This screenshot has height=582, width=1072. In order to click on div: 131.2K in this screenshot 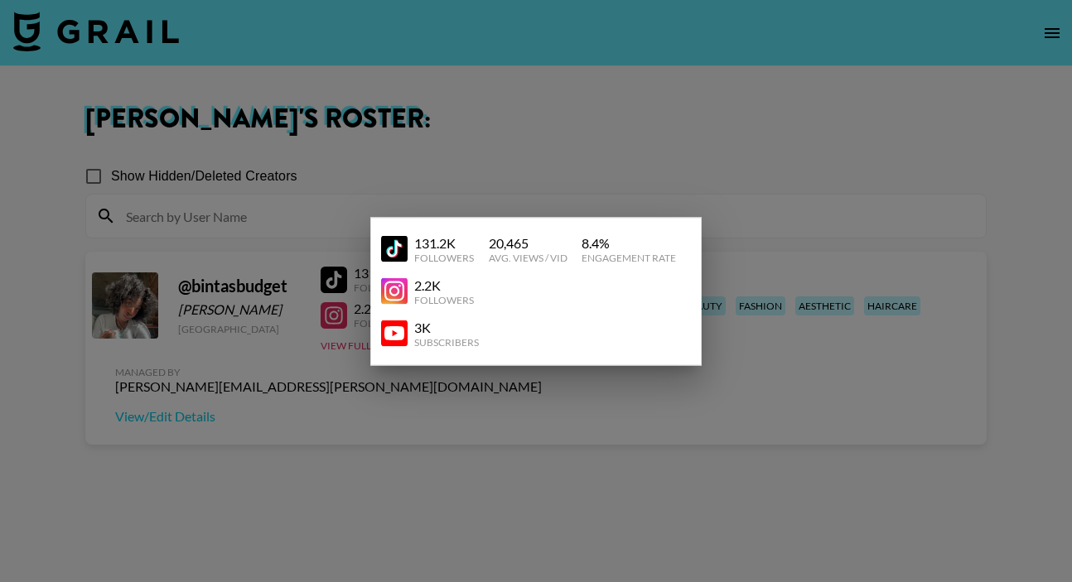, I will do `click(444, 243)`.